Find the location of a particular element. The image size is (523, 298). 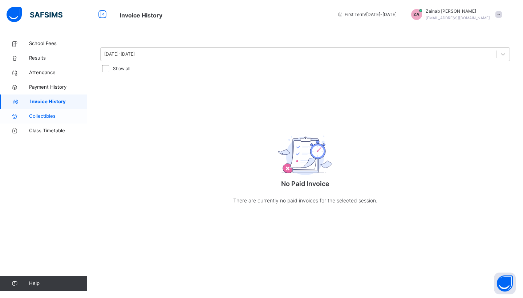

span: ZA is located at coordinates (416, 15).